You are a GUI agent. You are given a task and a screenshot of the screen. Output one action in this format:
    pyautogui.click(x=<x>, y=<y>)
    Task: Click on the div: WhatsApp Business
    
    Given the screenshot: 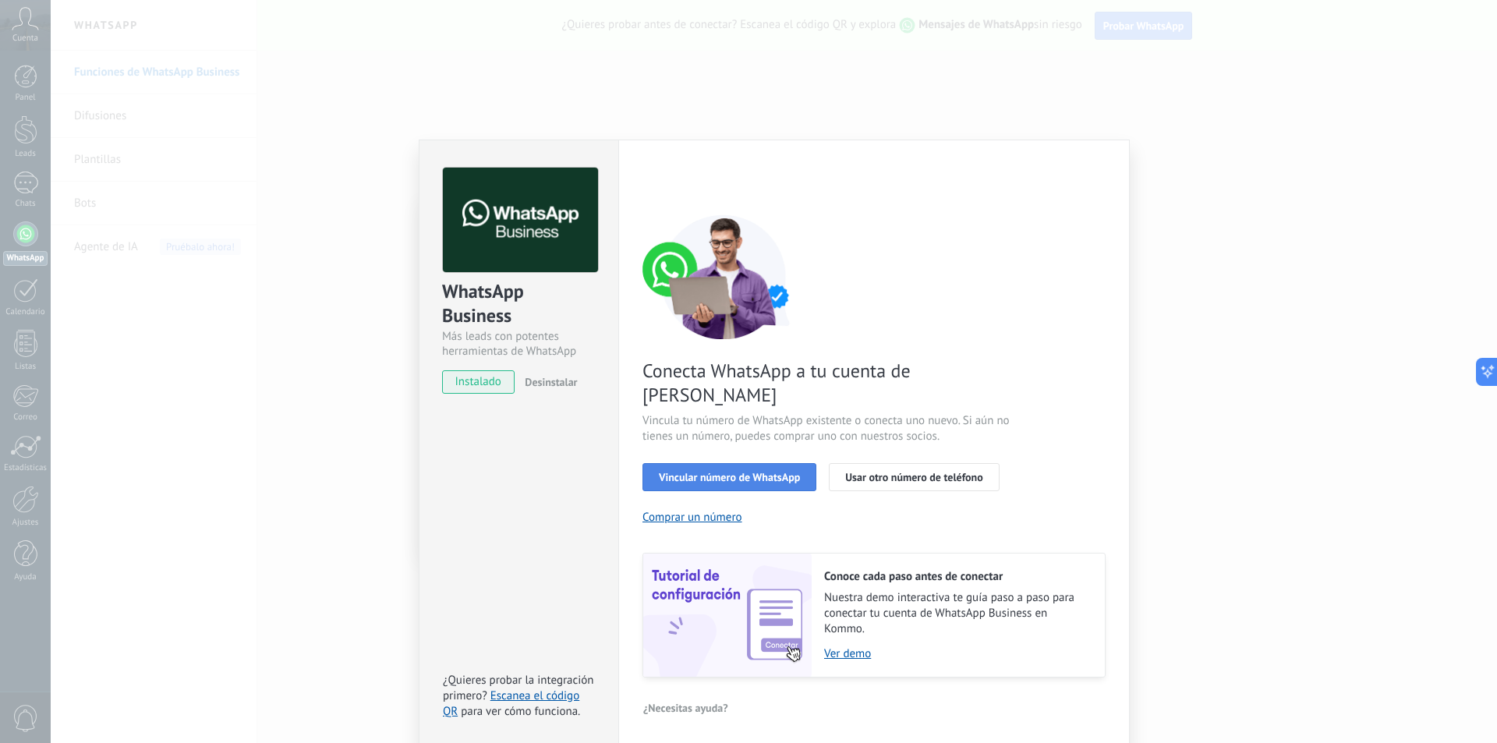 What is the action you would take?
    pyautogui.click(x=518, y=304)
    